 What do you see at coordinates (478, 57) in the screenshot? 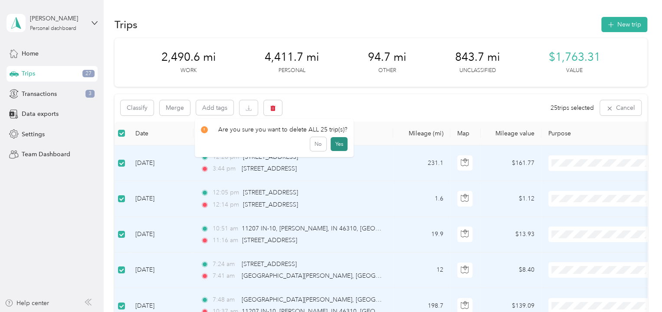
I see `span: 843.7 mi` at bounding box center [478, 57].